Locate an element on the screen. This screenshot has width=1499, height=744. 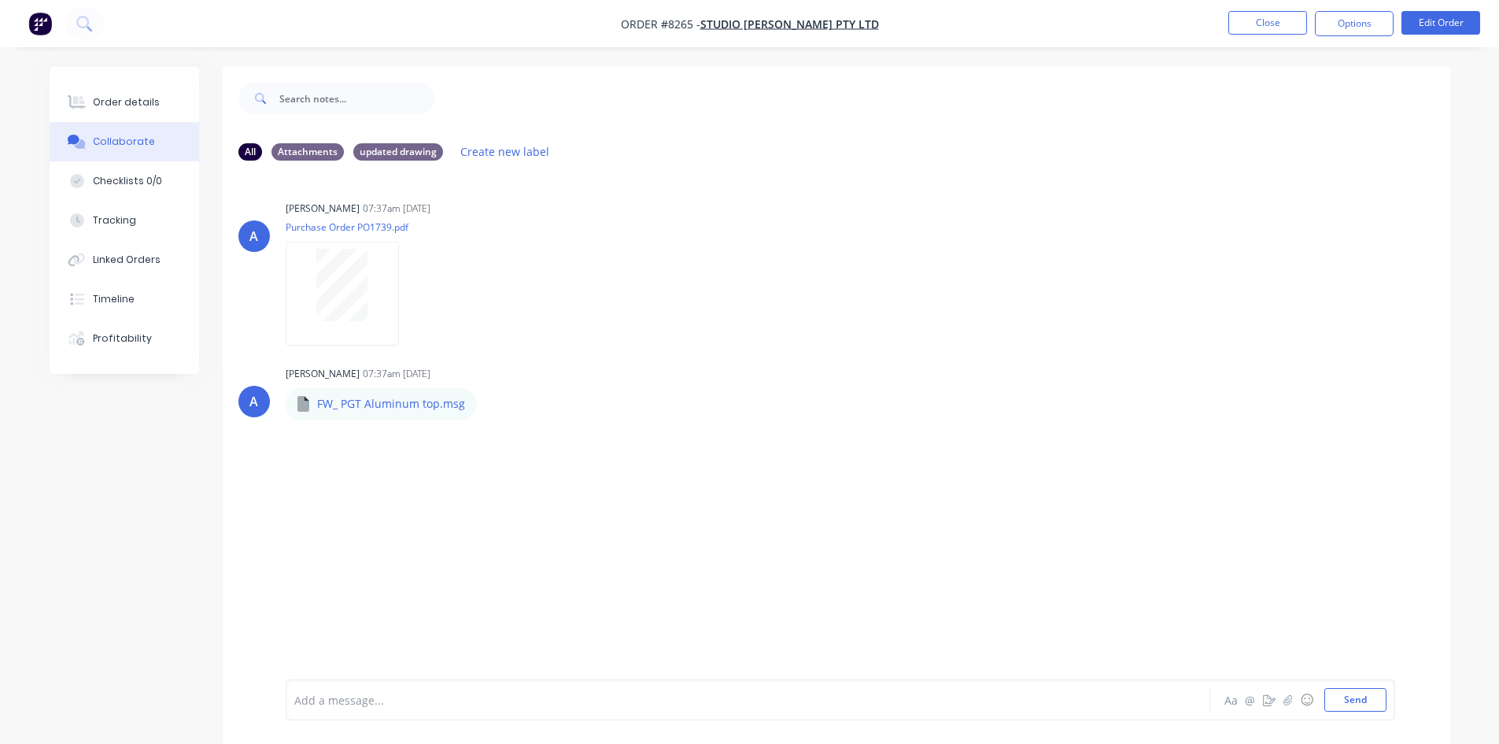
button: Order details is located at coordinates (124, 102).